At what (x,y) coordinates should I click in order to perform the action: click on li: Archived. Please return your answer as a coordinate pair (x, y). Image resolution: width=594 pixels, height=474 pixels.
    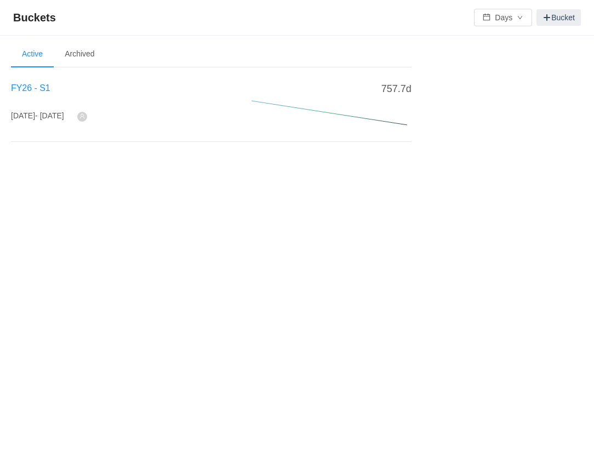
    Looking at the image, I should click on (79, 54).